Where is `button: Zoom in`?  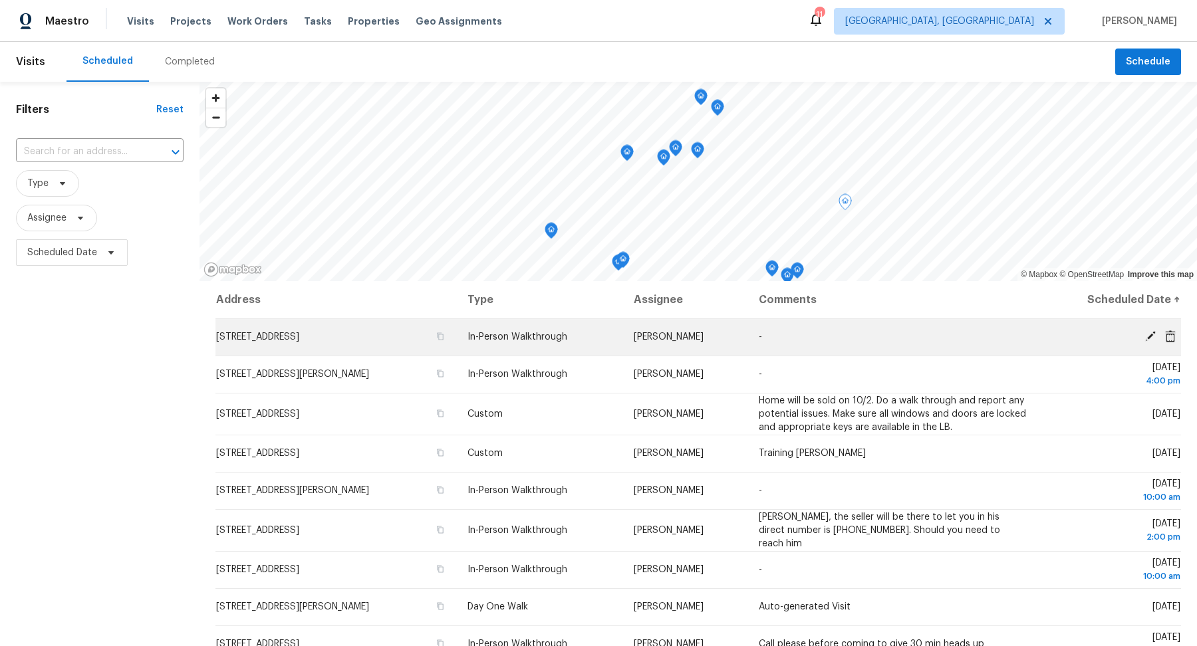
button: Zoom in is located at coordinates (215, 98).